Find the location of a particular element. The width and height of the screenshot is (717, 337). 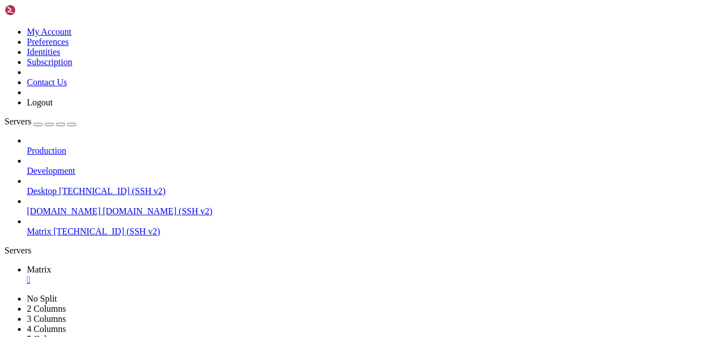

a: 2 Columns is located at coordinates (47, 308).